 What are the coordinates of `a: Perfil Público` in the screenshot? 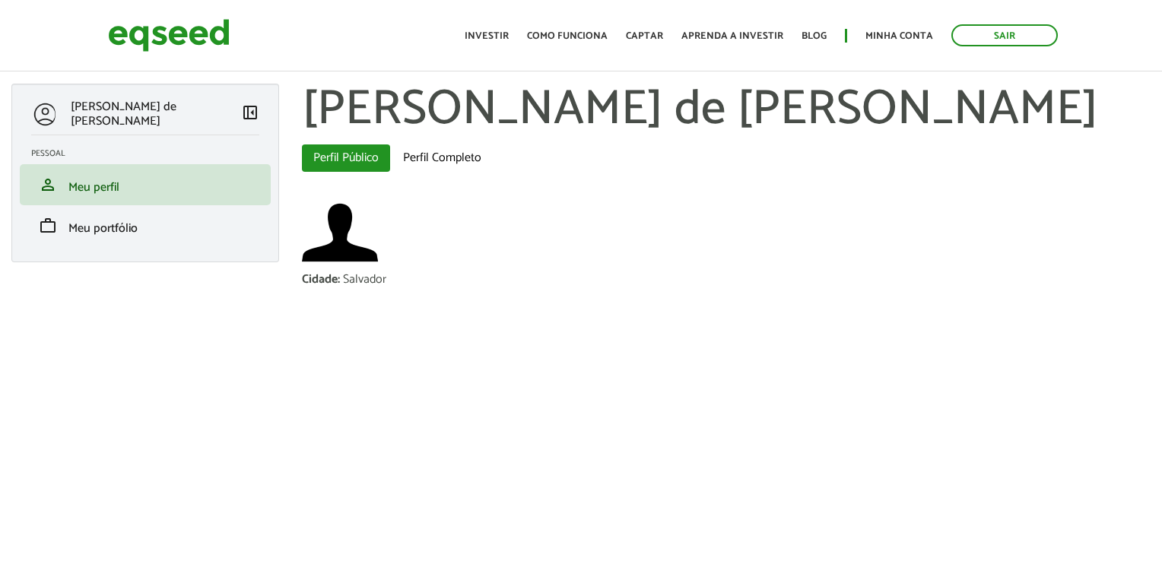 It's located at (346, 158).